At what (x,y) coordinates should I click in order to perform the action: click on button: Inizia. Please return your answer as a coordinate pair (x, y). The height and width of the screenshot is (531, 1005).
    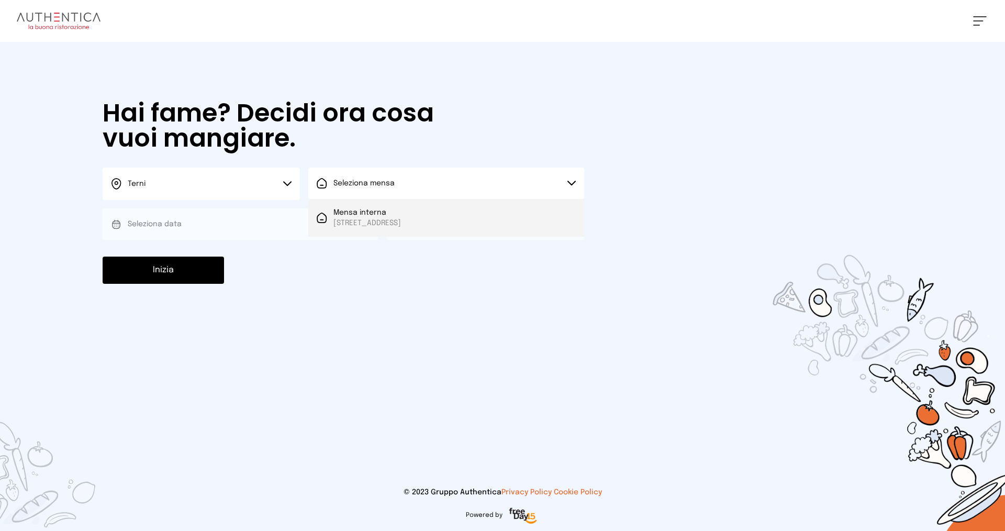
    Looking at the image, I should click on (163, 270).